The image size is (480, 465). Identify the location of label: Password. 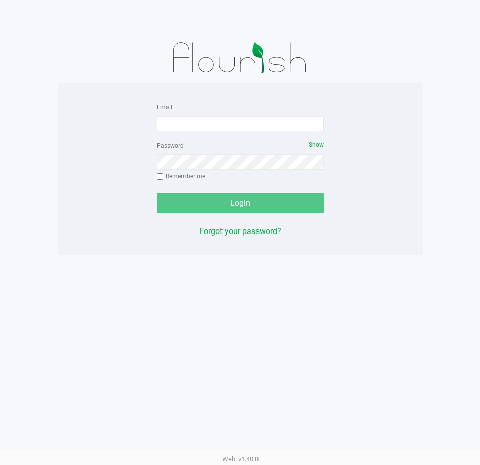
(170, 146).